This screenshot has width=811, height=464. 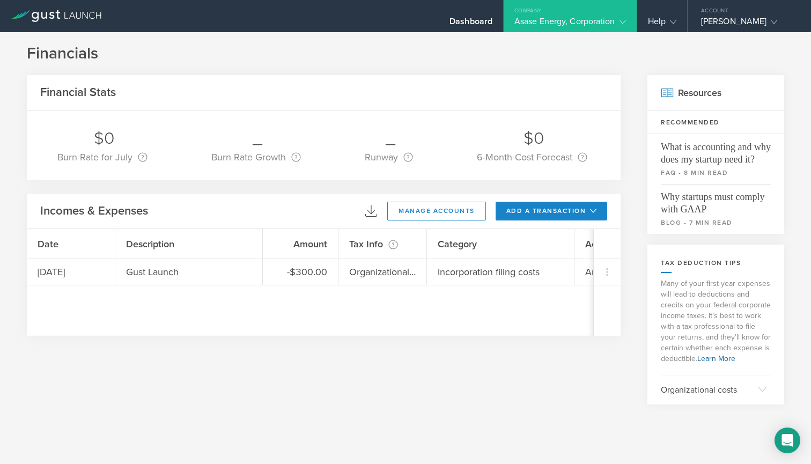 What do you see at coordinates (716, 223) in the screenshot?
I see `small: blog - 7 min read` at bounding box center [716, 223].